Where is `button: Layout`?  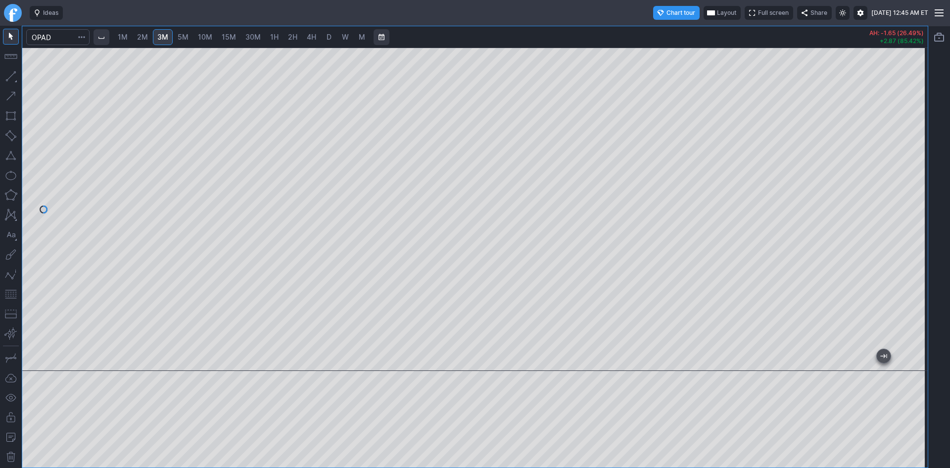 button: Layout is located at coordinates (722, 13).